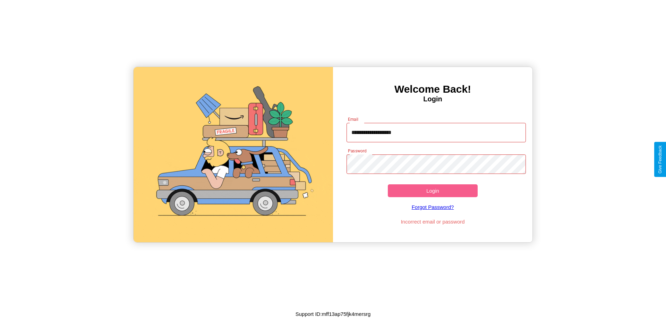 The height and width of the screenshot is (319, 666). What do you see at coordinates (357, 150) in the screenshot?
I see `label: Password` at bounding box center [357, 150].